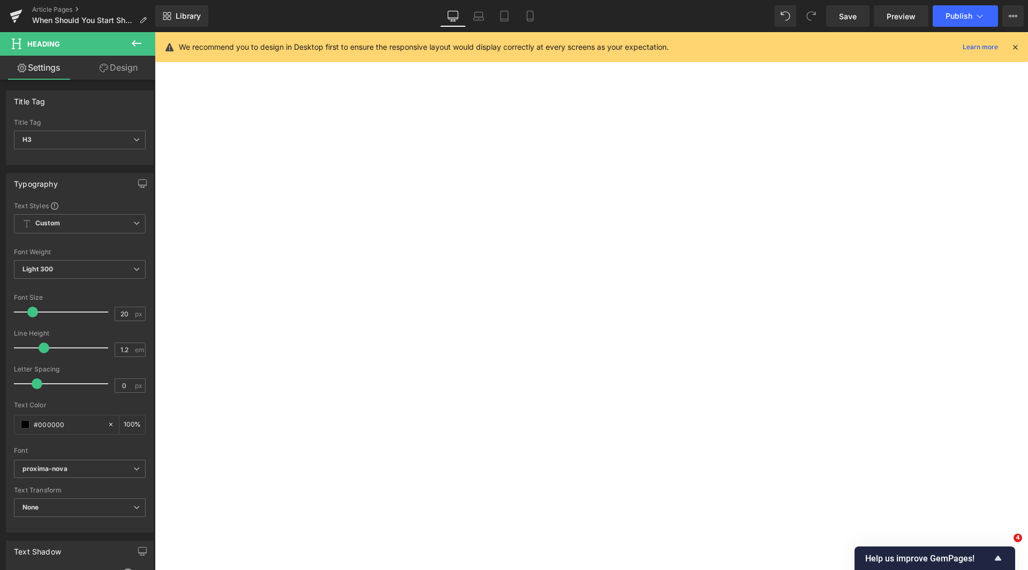  I want to click on button: Show survey - Help us improve GemPages!, so click(935, 558).